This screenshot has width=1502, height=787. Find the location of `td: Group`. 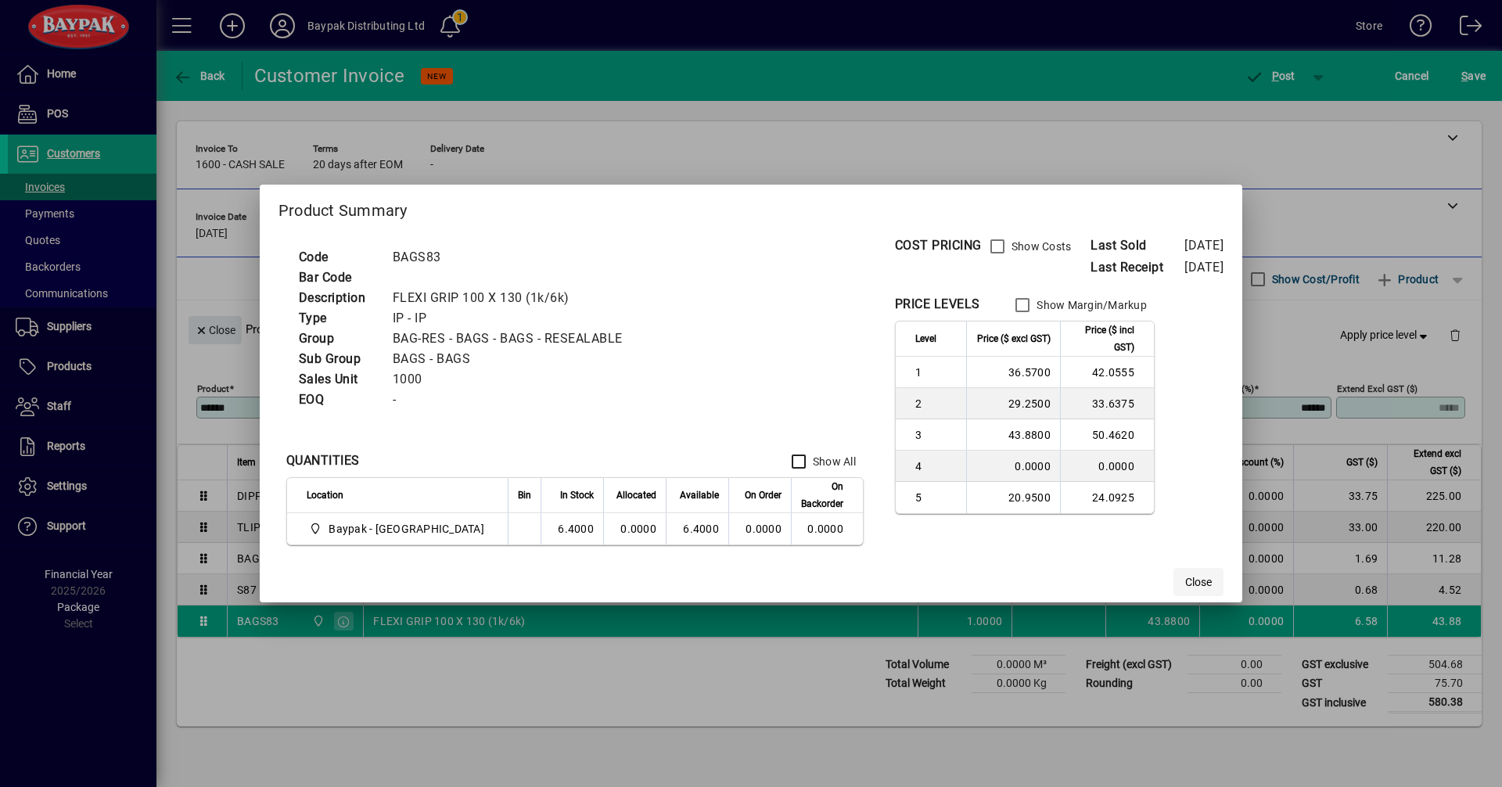

td: Group is located at coordinates (338, 339).